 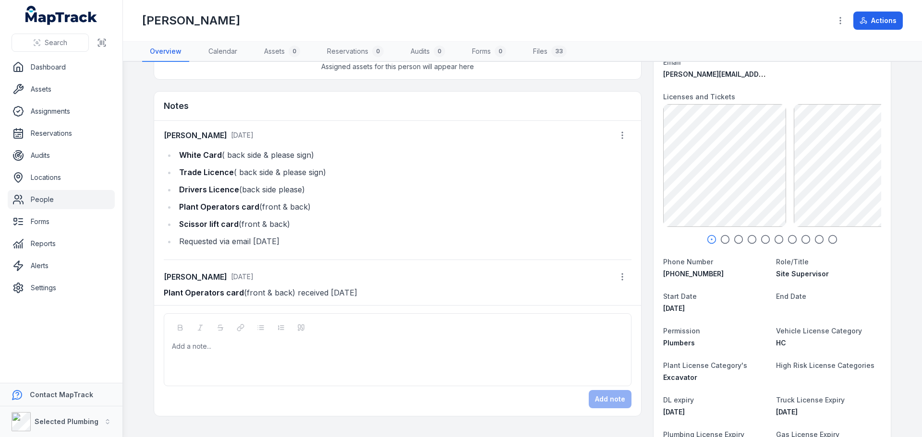 I want to click on a: Locations, so click(x=61, y=178).